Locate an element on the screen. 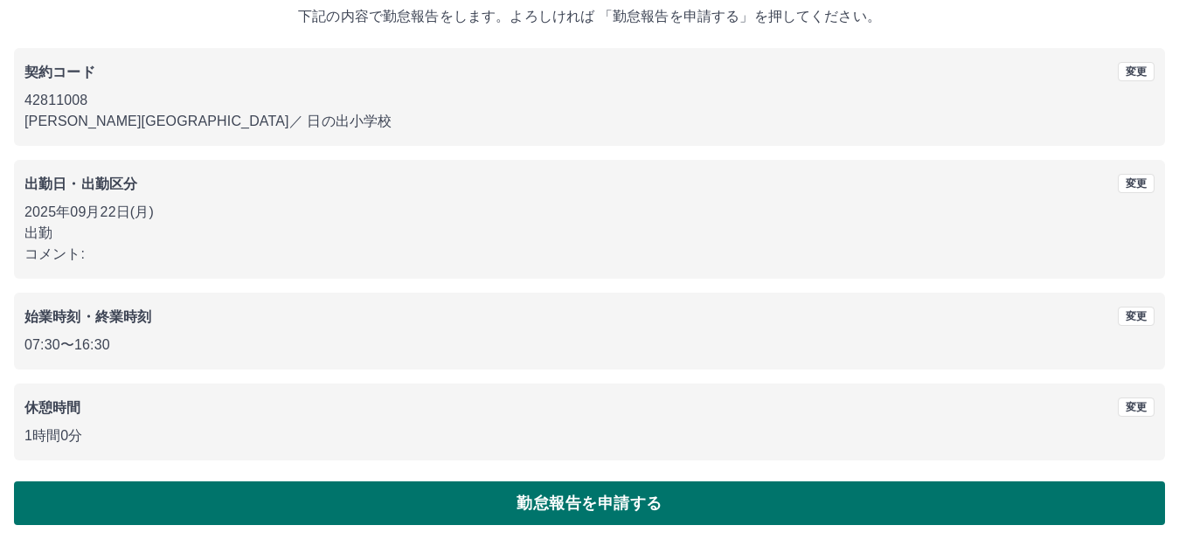 The height and width of the screenshot is (546, 1179). p: 下記の内容で勤怠報告をします。よろしければ 「勤怠報告を申請する」を押してください。 is located at coordinates (589, 17).